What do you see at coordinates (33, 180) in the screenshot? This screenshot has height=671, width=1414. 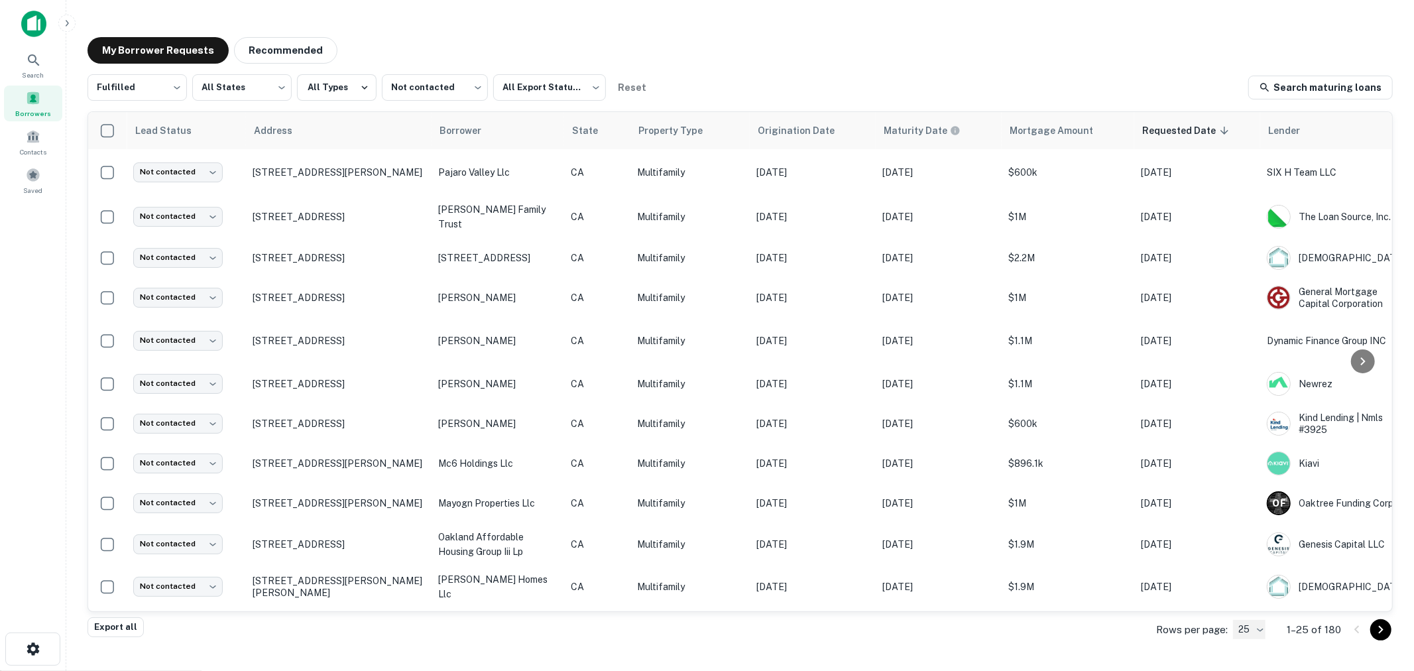 I see `a: Saved` at bounding box center [33, 180].